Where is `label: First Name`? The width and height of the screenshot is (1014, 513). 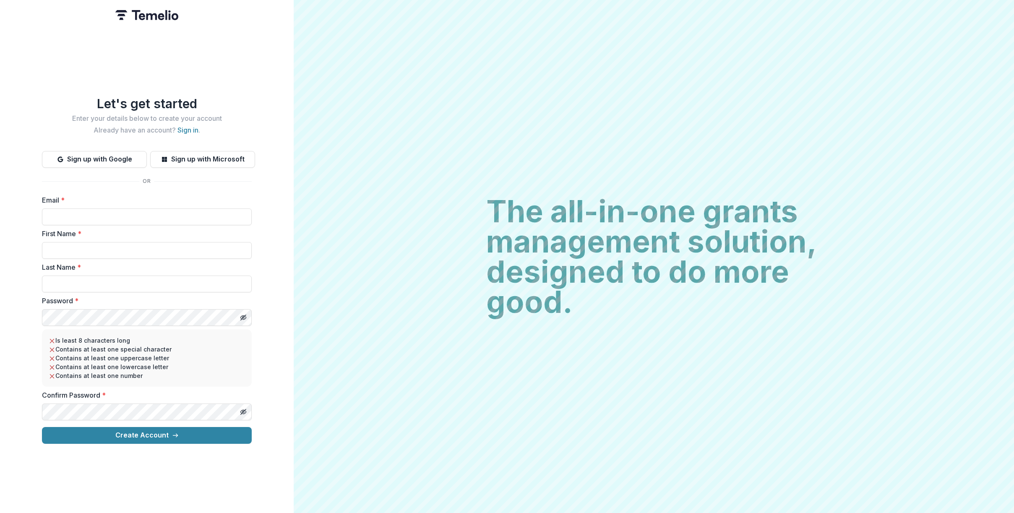
label: First Name is located at coordinates (144, 234).